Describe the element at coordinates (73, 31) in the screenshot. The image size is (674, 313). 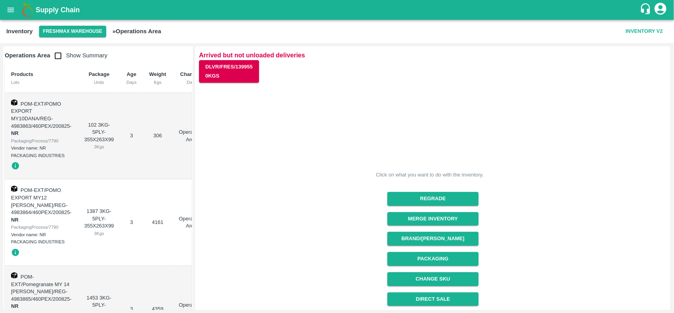
I see `button: Select DC` at that location.